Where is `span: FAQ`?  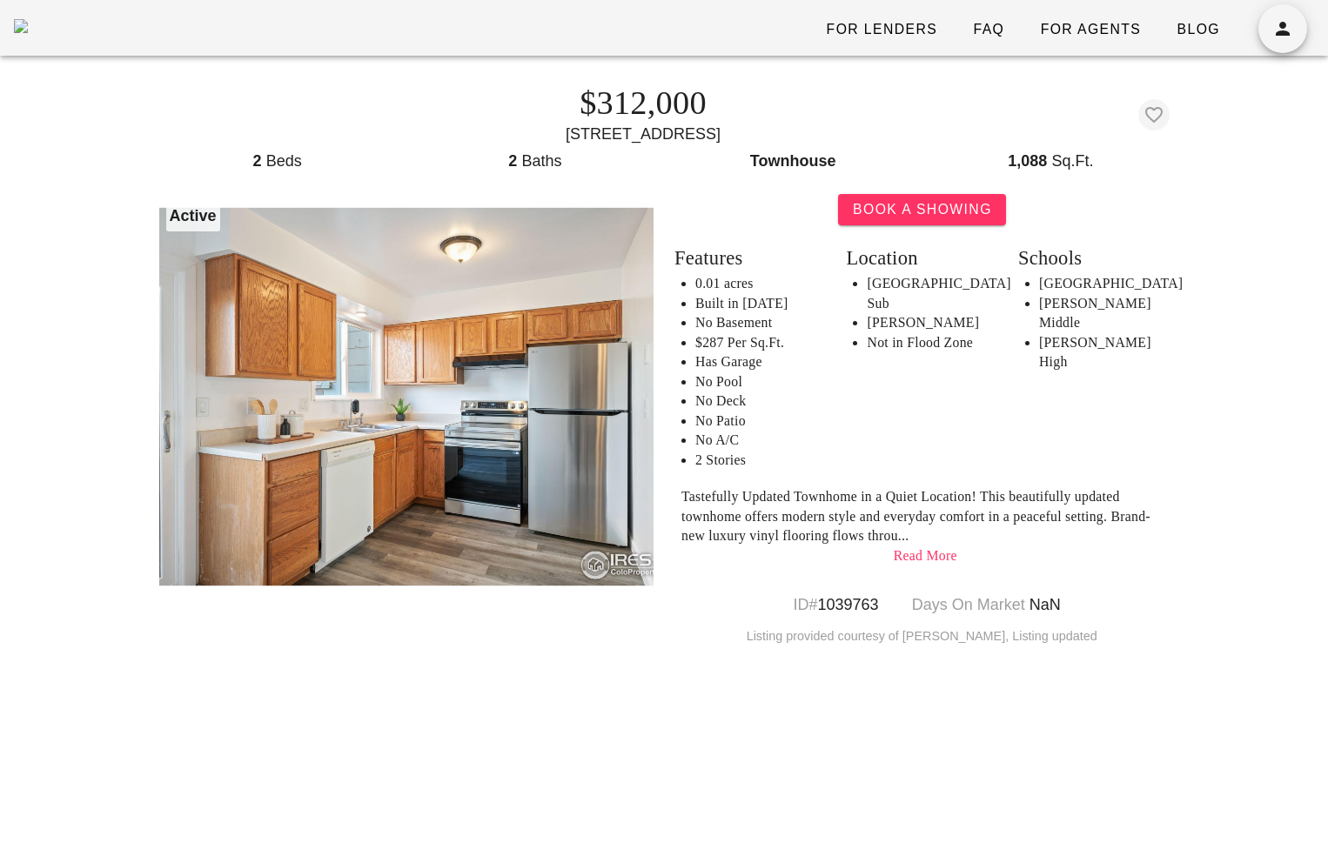
span: FAQ is located at coordinates (988, 30).